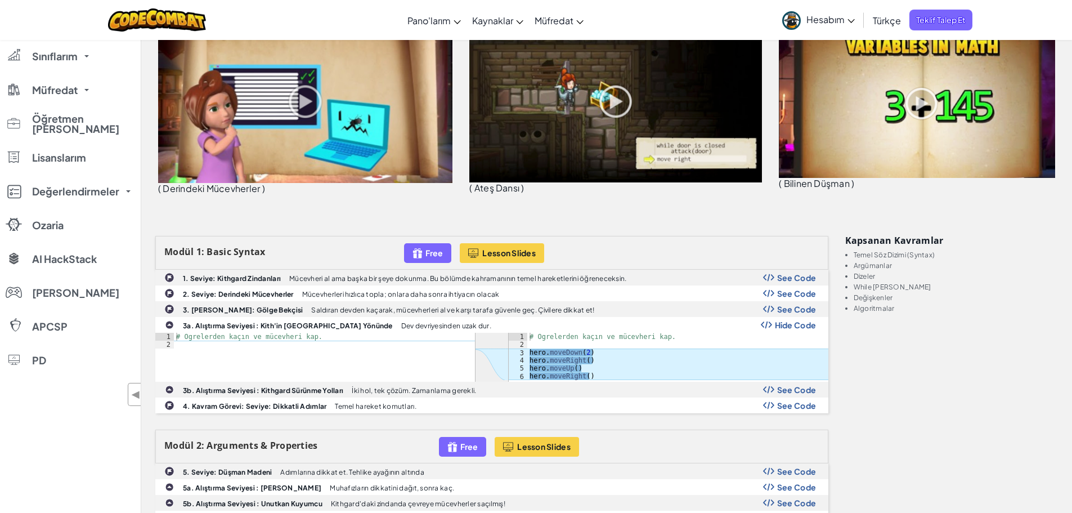 The width and height of the screenshot is (1072, 513). What do you see at coordinates (492, 405) in the screenshot?
I see `a: 4. Kavram Görevi: Seviye: Dikkatli Adımlar Temel hareket komutları. Show Code Logo See Code` at bounding box center [492, 405].